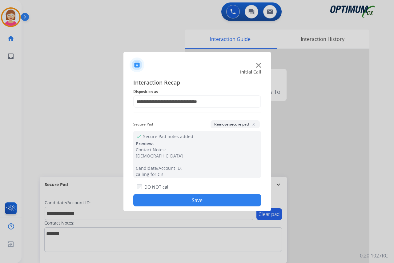 Image resolution: width=394 pixels, height=263 pixels. Describe the element at coordinates (251, 72) in the screenshot. I see `span: Initial Call` at that location.